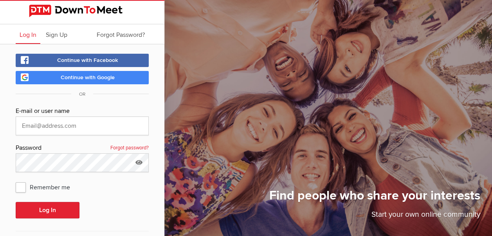 This screenshot has width=492, height=236. I want to click on img: DownToMeet, so click(82, 11).